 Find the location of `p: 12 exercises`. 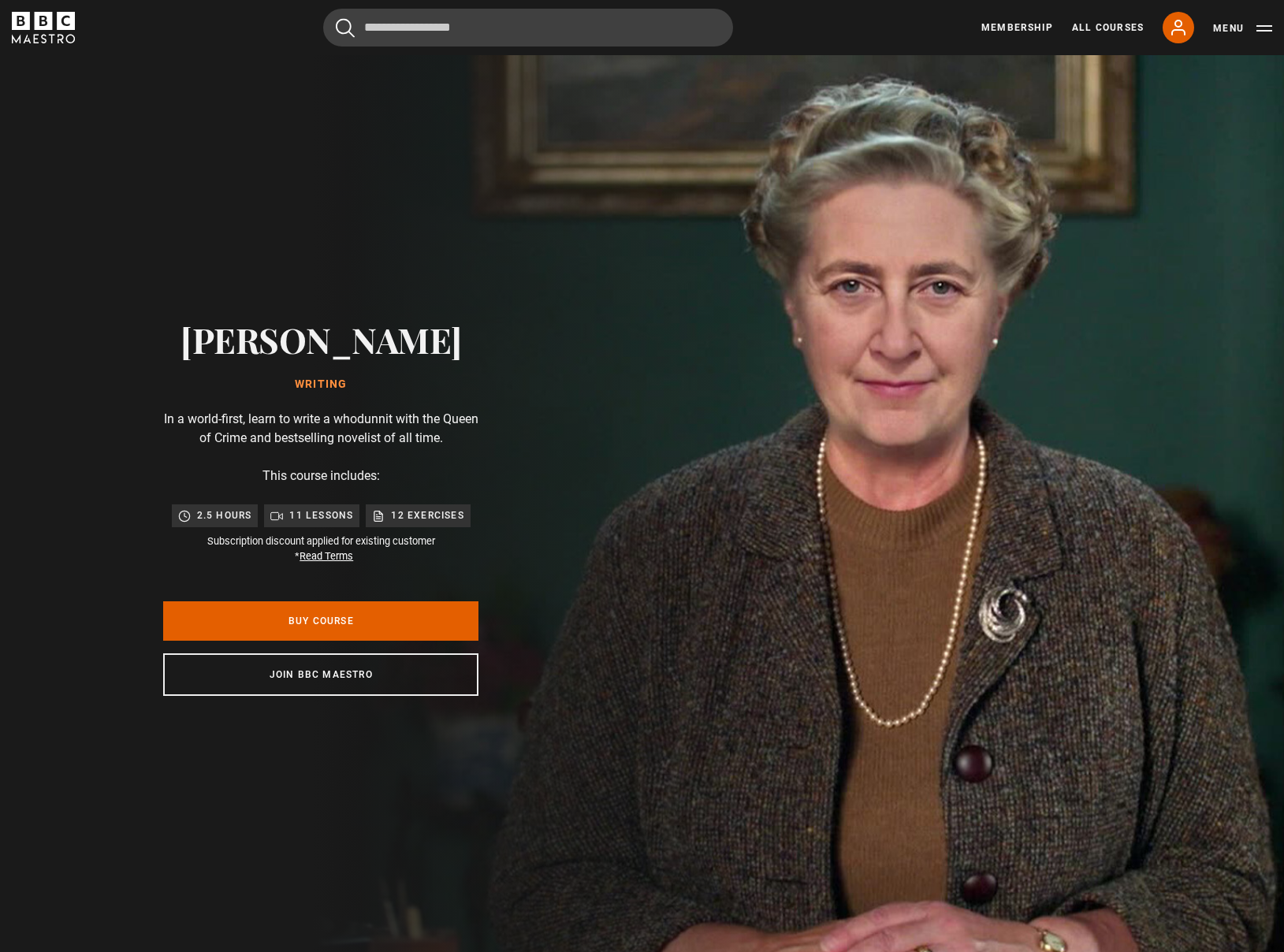

p: 12 exercises is located at coordinates (427, 516).